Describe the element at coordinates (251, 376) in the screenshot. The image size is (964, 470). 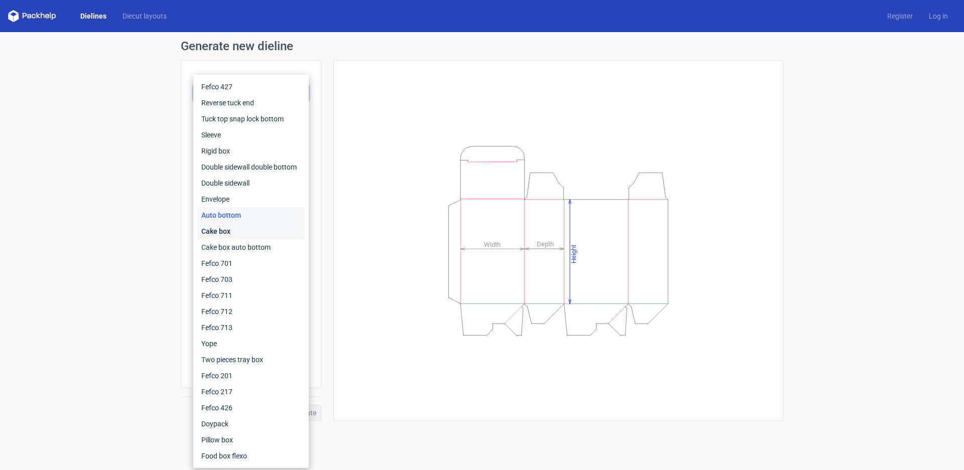
I see `div: Fefco 201` at that location.